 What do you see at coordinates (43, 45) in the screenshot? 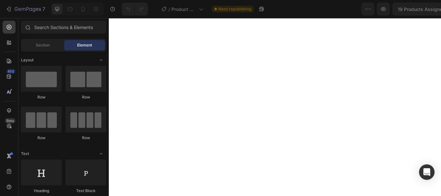
I see `span: Section` at bounding box center [43, 45].